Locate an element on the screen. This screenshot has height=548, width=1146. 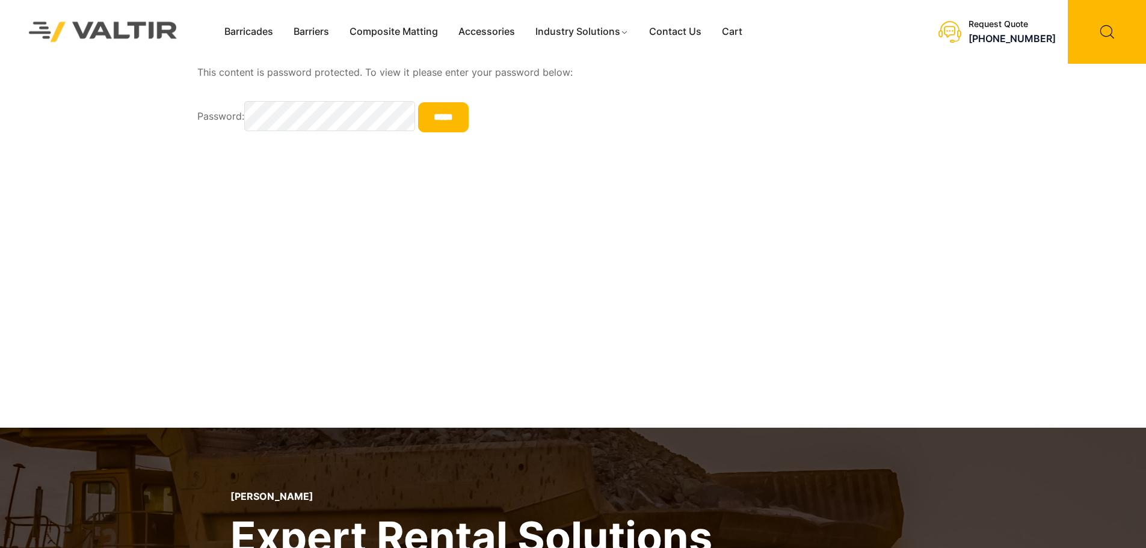
input: Password: is located at coordinates (330, 116).